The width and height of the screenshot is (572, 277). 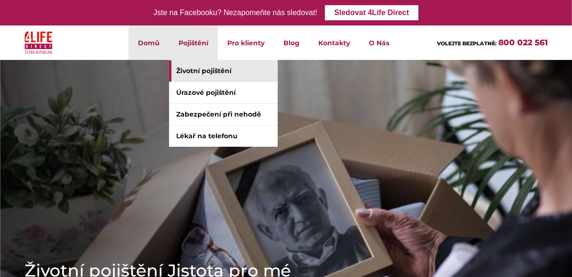 I want to click on a: 800 022 561, so click(x=523, y=43).